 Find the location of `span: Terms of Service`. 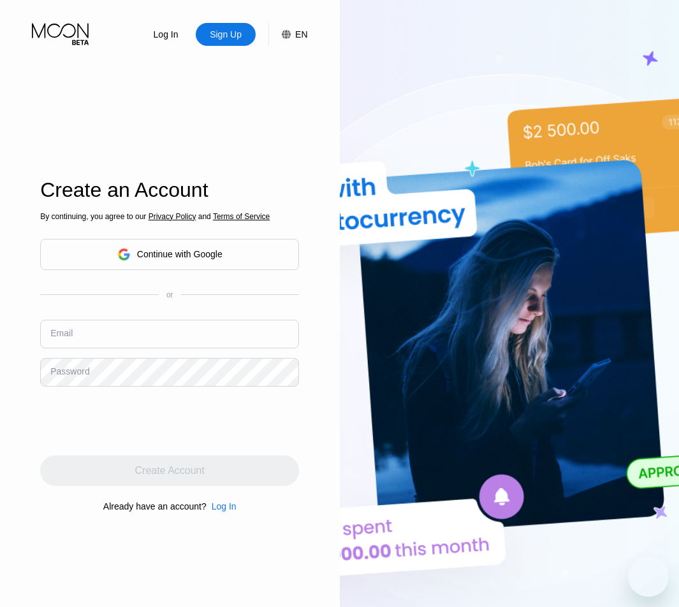

span: Terms of Service is located at coordinates (241, 217).